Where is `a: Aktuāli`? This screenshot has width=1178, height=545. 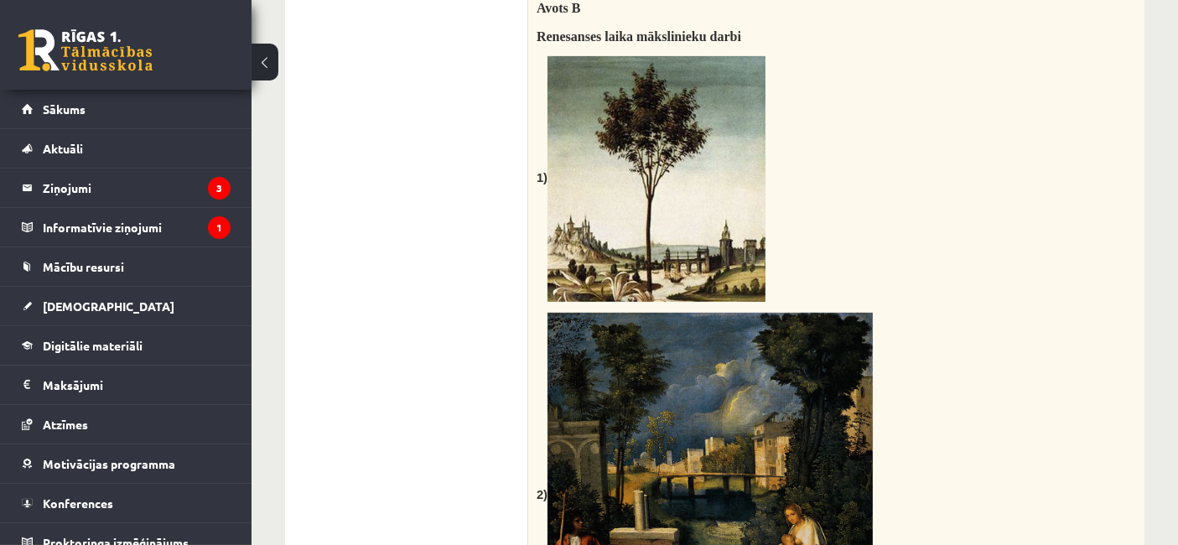
a: Aktuāli is located at coordinates (126, 148).